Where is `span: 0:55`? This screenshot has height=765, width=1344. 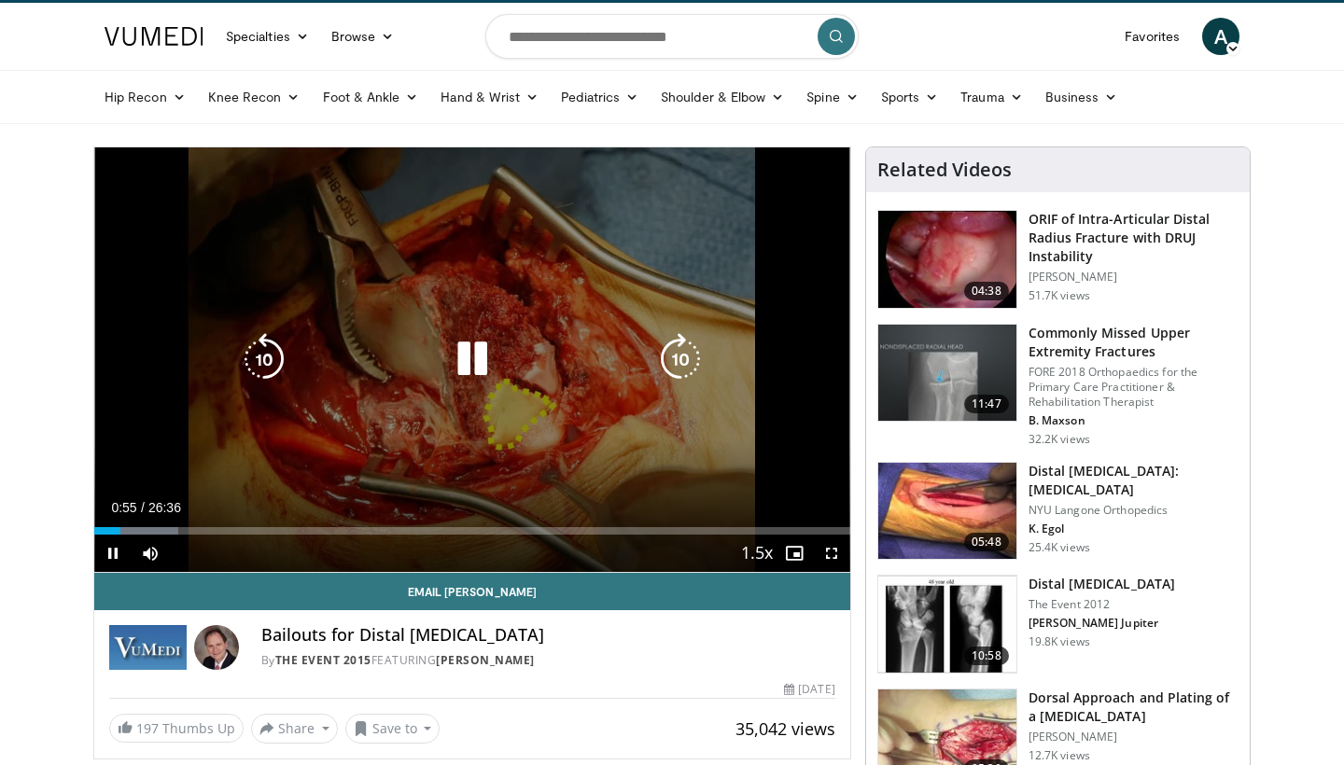 span: 0:55 is located at coordinates (123, 508).